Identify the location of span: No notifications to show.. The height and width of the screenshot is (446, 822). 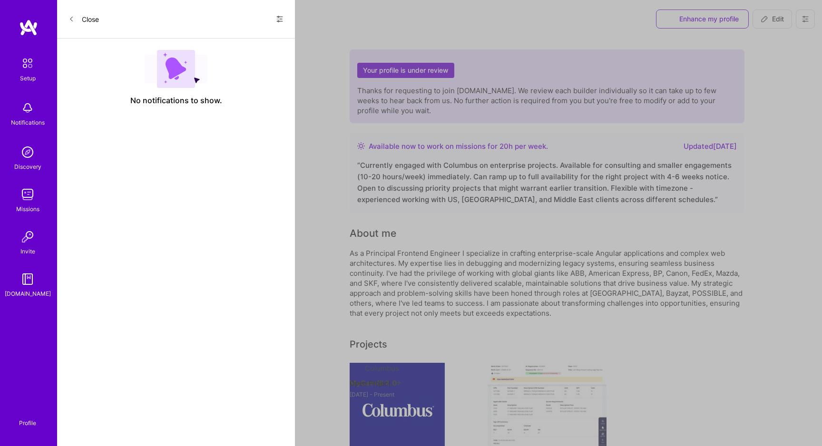
(176, 100).